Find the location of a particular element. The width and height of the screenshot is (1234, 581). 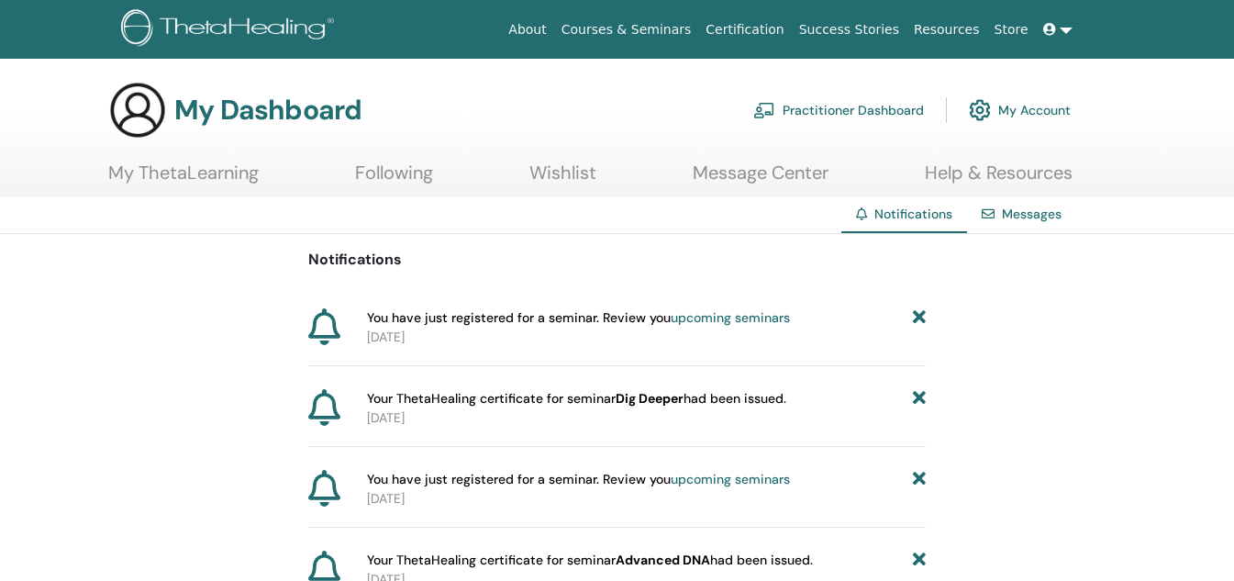

a: Following is located at coordinates (394, 179).